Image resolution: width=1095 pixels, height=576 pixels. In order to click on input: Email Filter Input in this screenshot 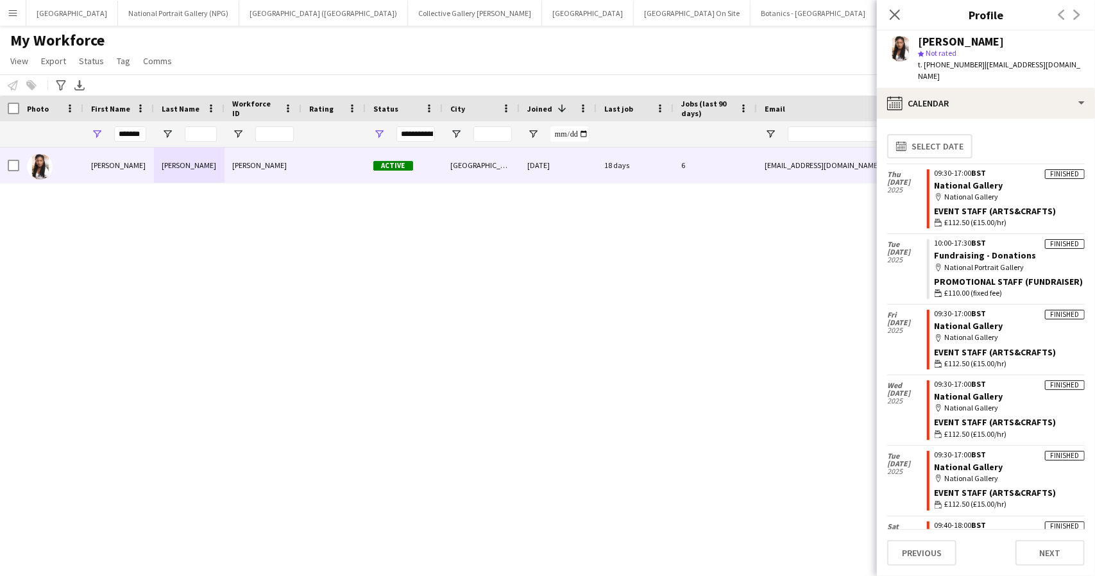, I will do `click(897, 134)`.